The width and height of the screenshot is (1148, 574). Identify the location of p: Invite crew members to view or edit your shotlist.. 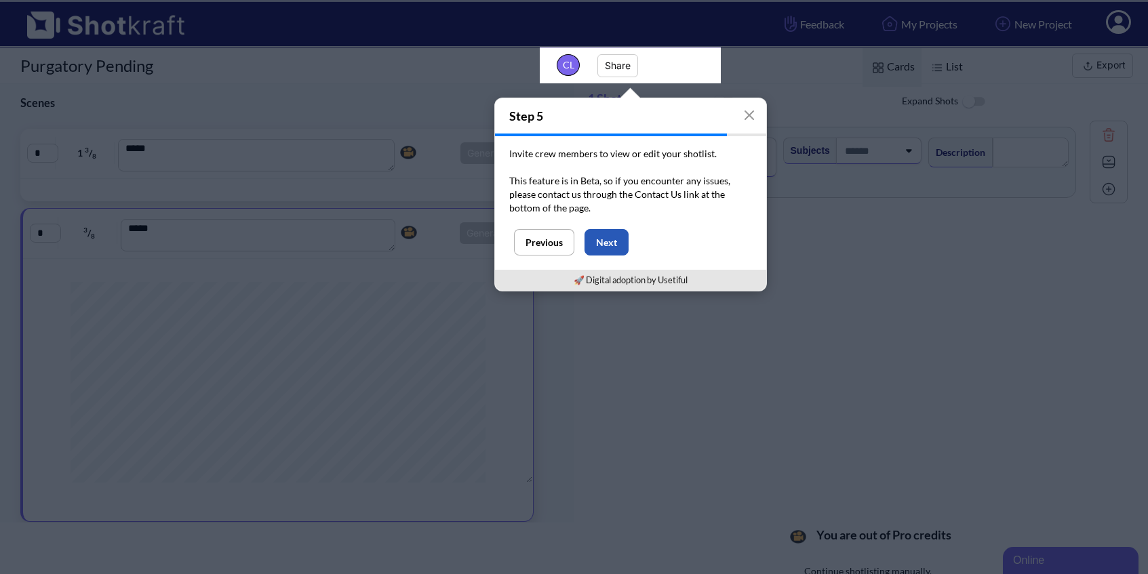
(630, 154).